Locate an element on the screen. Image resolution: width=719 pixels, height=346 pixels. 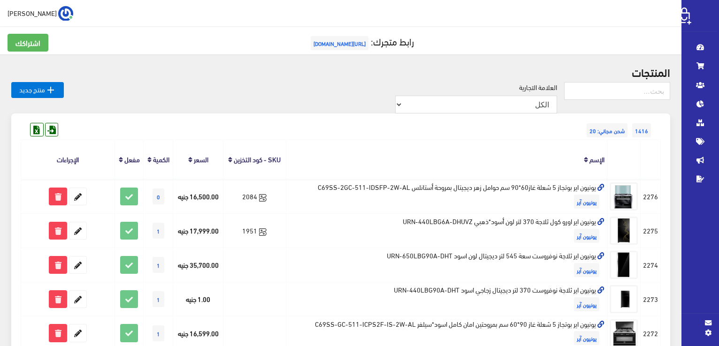
td: يونيون اير ثلاجة نوفروست سعة 545 لتر ديجيتال لون اسود URN-650LBG90A-DHT is located at coordinates (446, 265).